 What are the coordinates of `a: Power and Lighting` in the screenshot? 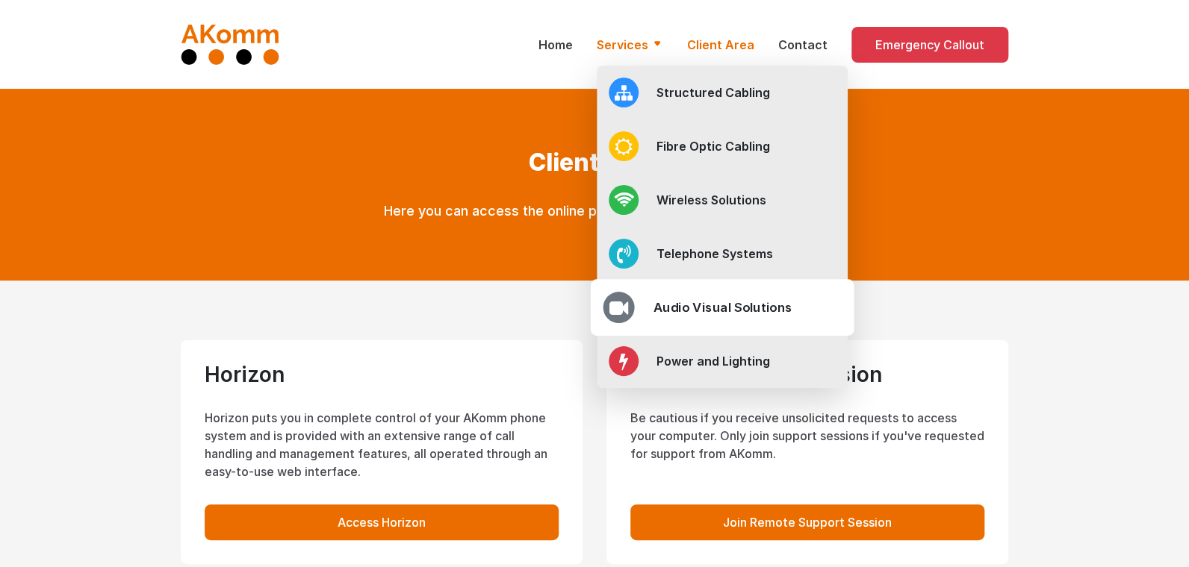 It's located at (722, 361).